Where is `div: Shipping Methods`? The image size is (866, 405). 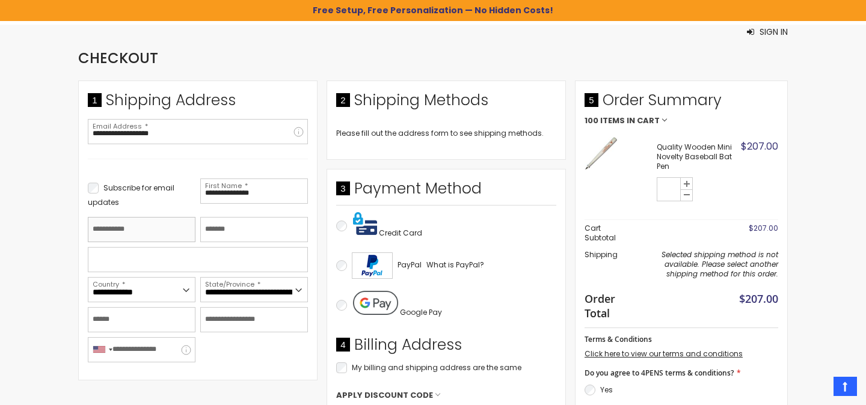
div: Shipping Methods is located at coordinates (446, 103).